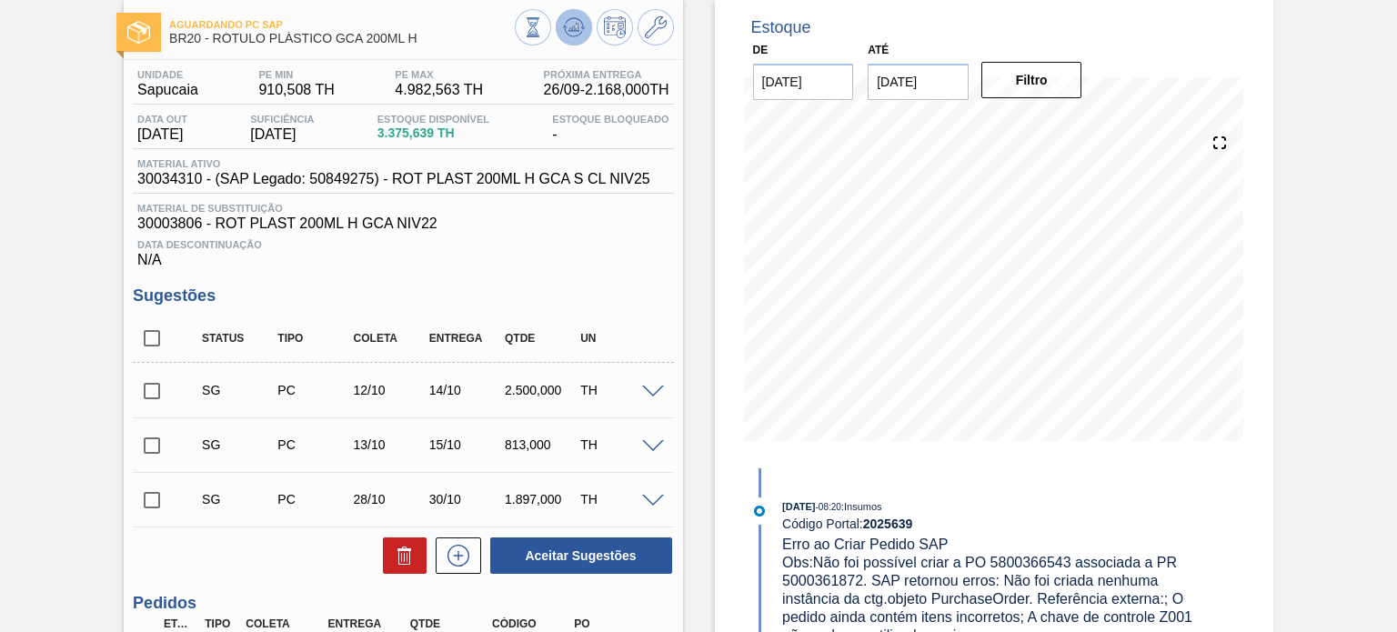 This screenshot has width=1397, height=632. Describe the element at coordinates (865, 544) in the screenshot. I see `span: Erro ao Criar Pedido SAP` at that location.